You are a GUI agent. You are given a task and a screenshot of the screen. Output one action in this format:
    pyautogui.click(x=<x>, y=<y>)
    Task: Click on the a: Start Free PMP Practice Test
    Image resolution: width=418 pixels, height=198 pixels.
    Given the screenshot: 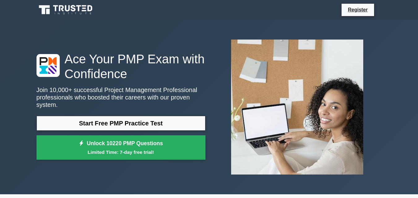 What is the action you would take?
    pyautogui.click(x=121, y=123)
    